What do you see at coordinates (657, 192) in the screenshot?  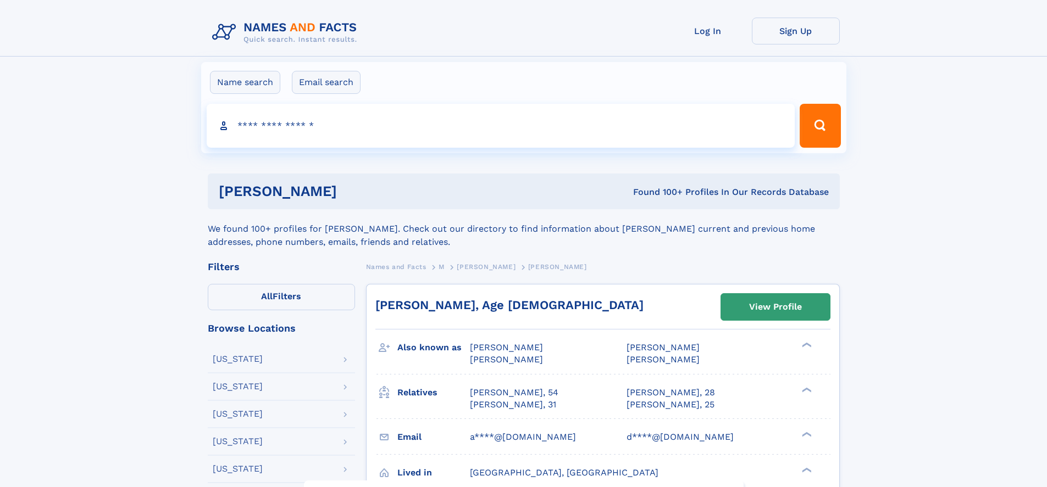 I see `div: Found 100+ Profiles In Our Records Database` at bounding box center [657, 192].